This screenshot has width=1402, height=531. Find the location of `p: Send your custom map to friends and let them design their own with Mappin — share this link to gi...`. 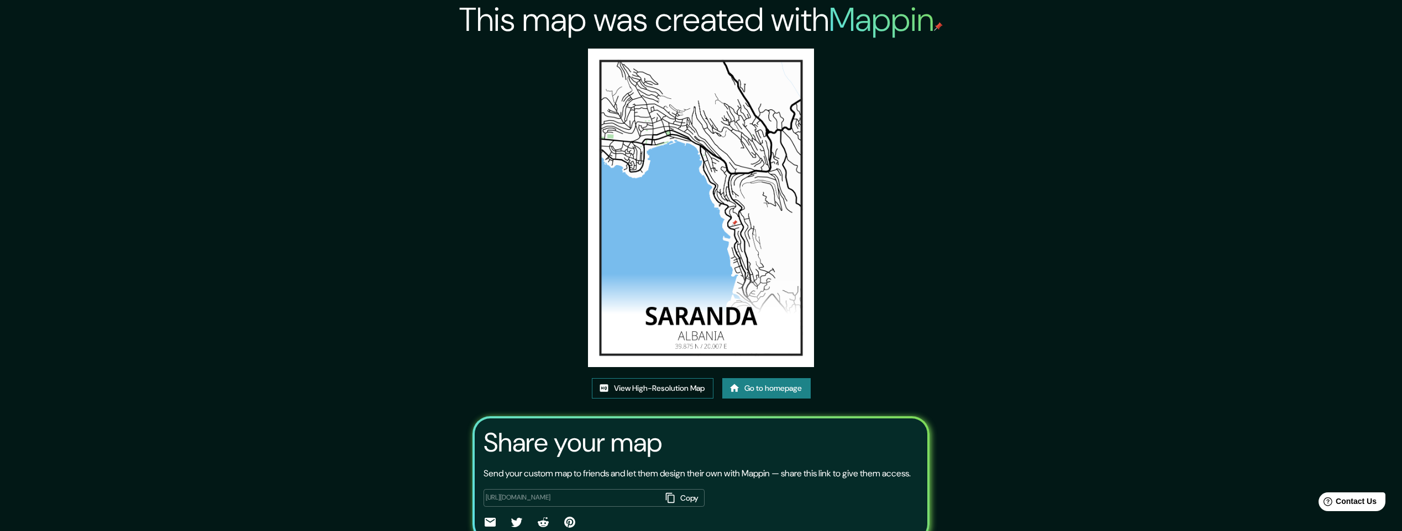

p: Send your custom map to friends and let them design their own with Mappin — share this link to gi... is located at coordinates (697, 474).